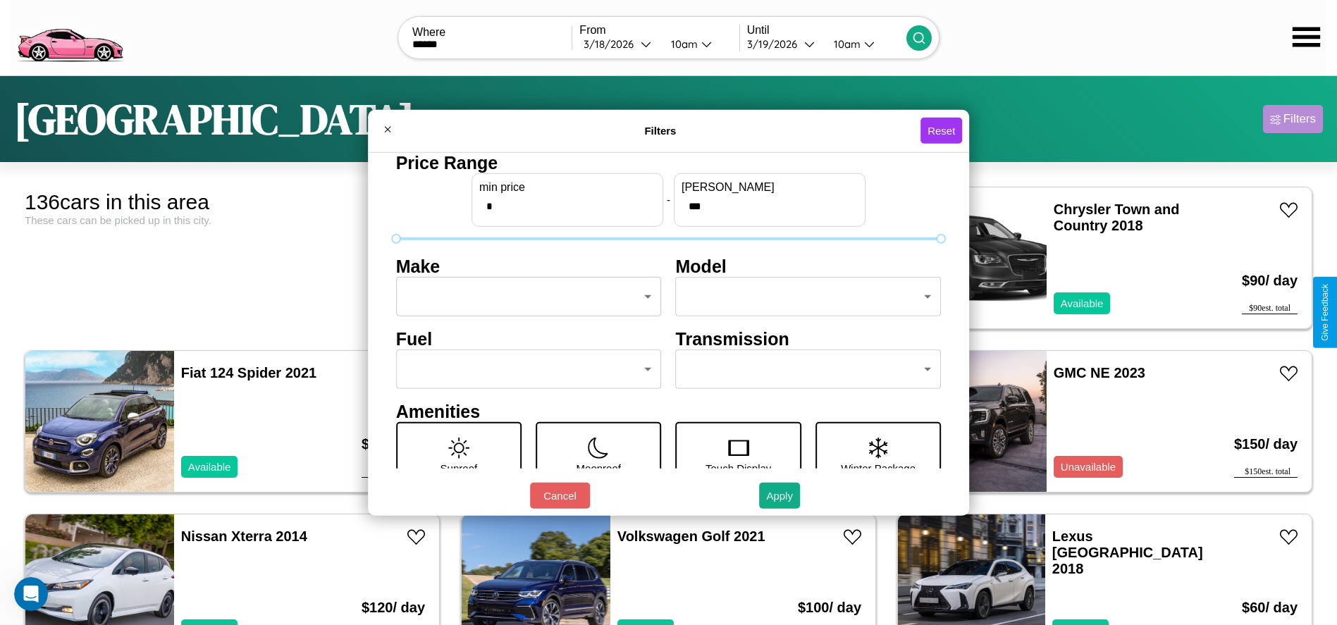 This screenshot has width=1337, height=625. What do you see at coordinates (1088, 467) in the screenshot?
I see `p: Unavailable` at bounding box center [1088, 467].